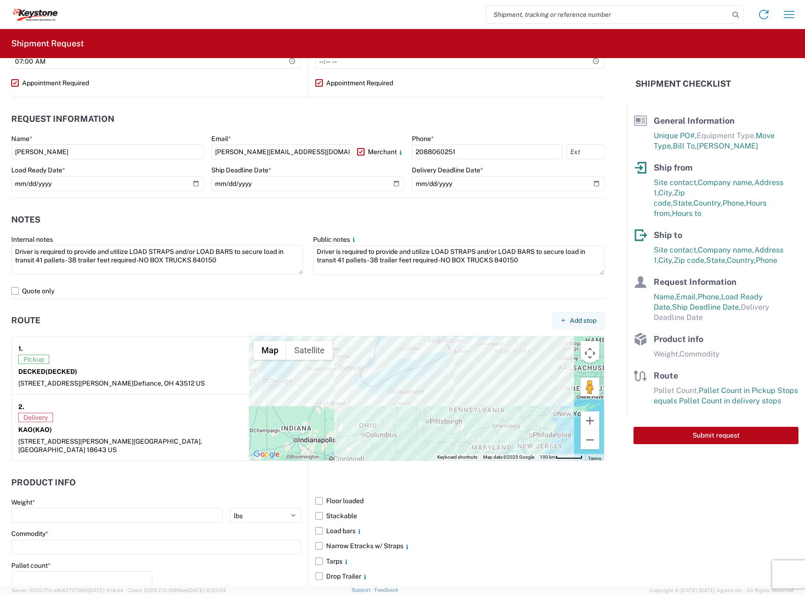  I want to click on a: Terms, so click(594, 458).